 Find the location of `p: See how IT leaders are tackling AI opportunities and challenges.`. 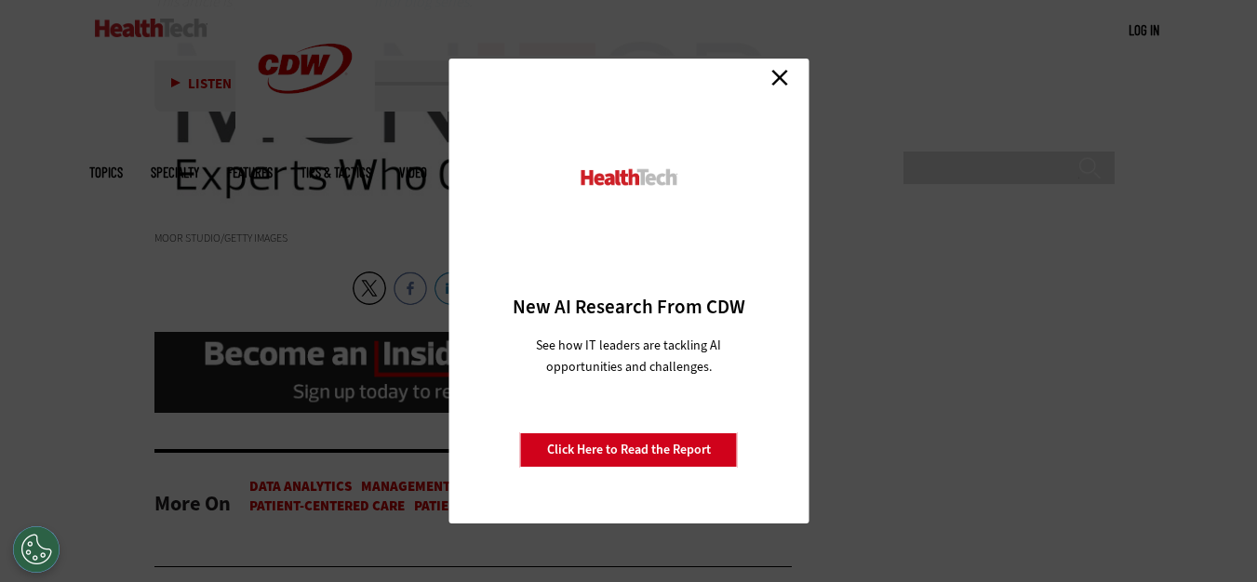

p: See how IT leaders are tackling AI opportunities and challenges. is located at coordinates (628, 356).